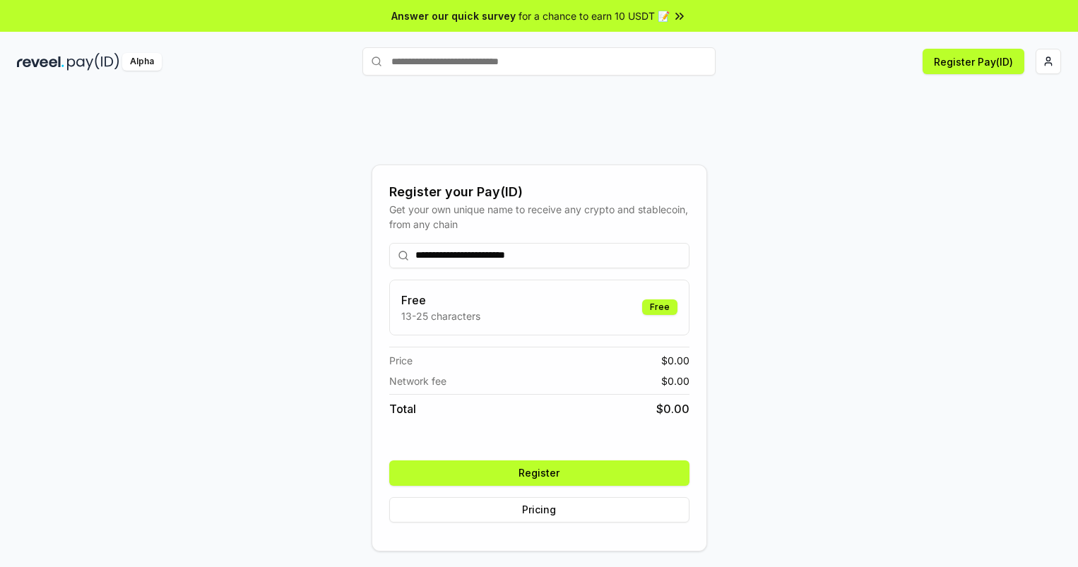 The width and height of the screenshot is (1078, 567). What do you see at coordinates (974, 61) in the screenshot?
I see `button: Register Pay(ID)` at bounding box center [974, 61].